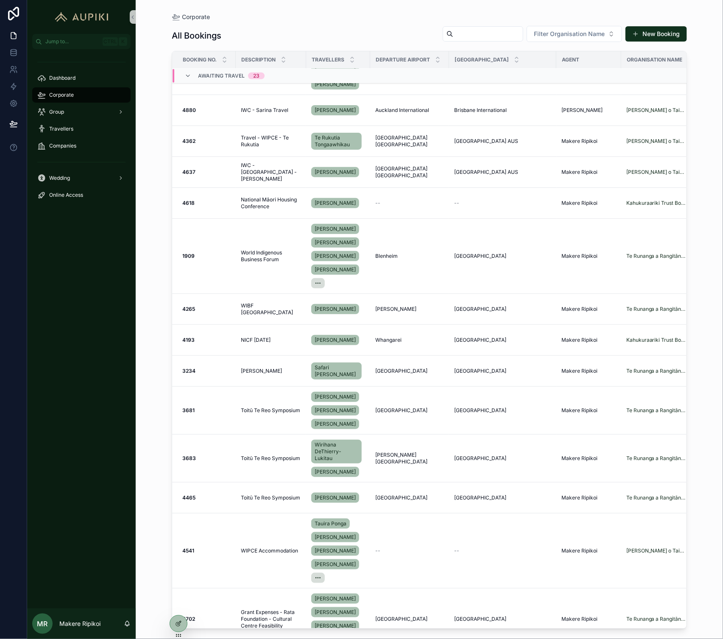 Image resolution: width=723 pixels, height=639 pixels. Describe the element at coordinates (196, 36) in the screenshot. I see `h1: All Bookings` at that location.